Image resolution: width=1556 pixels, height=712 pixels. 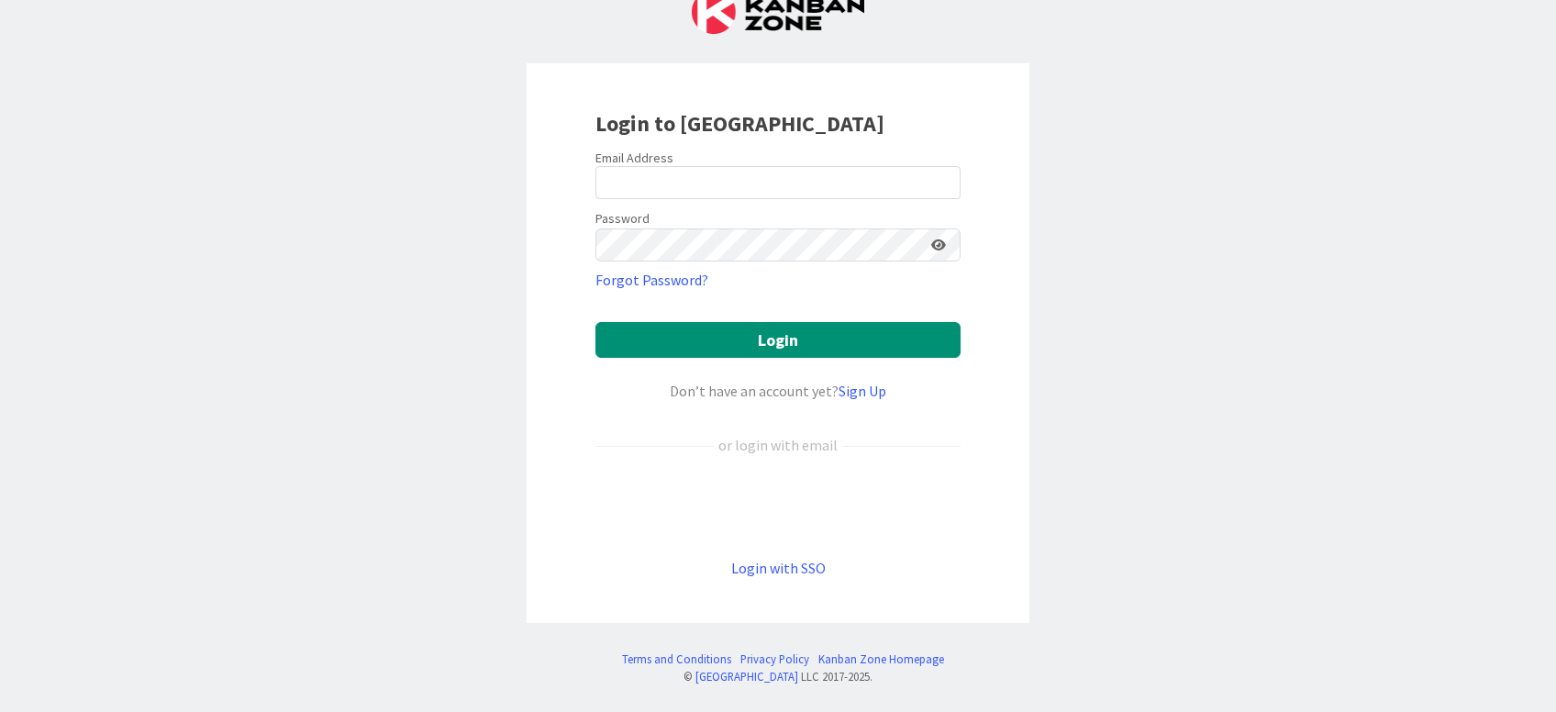 What do you see at coordinates (778, 391) in the screenshot?
I see `div: Don’t have an account yet?` at bounding box center [778, 391].